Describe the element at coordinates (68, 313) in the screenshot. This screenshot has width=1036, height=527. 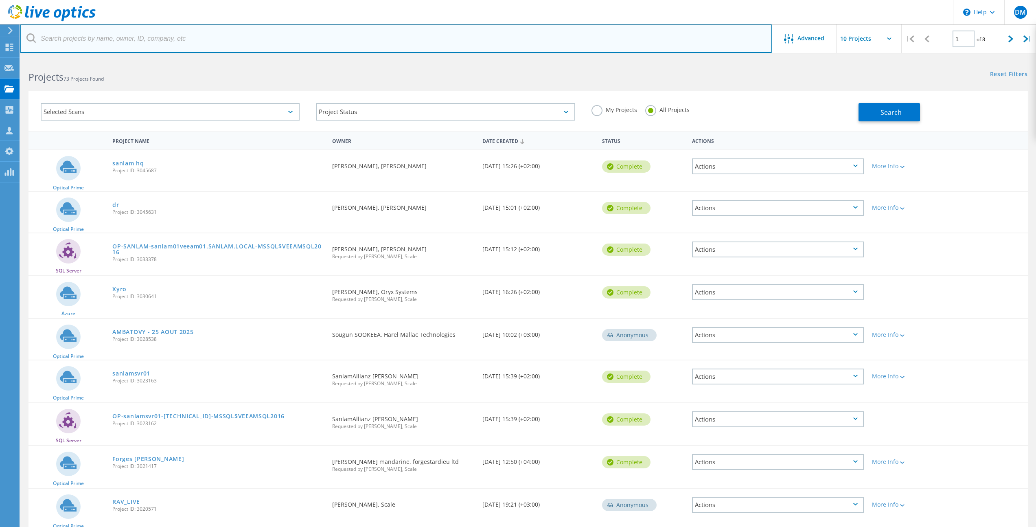
I see `span: Azure` at that location.